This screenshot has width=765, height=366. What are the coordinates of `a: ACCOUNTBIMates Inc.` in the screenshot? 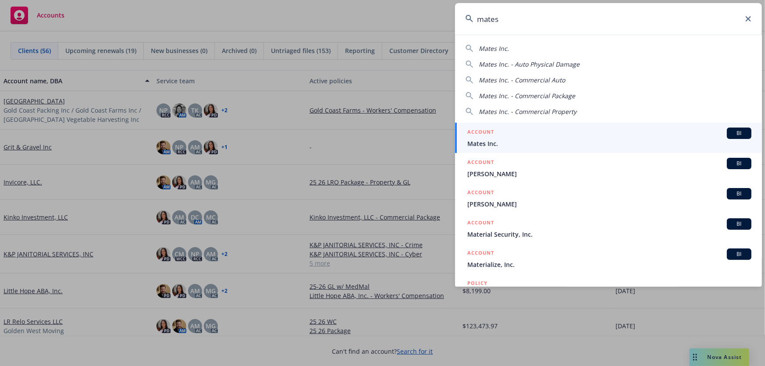 It's located at (608, 138).